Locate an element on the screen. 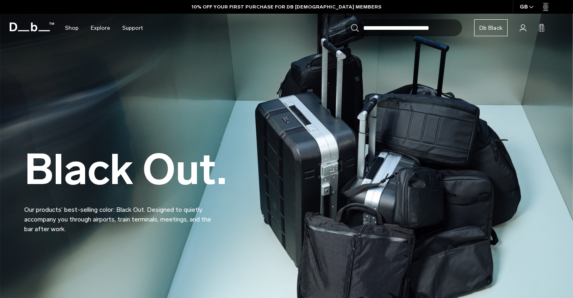 This screenshot has width=573, height=298. a: Db Black is located at coordinates (490, 28).